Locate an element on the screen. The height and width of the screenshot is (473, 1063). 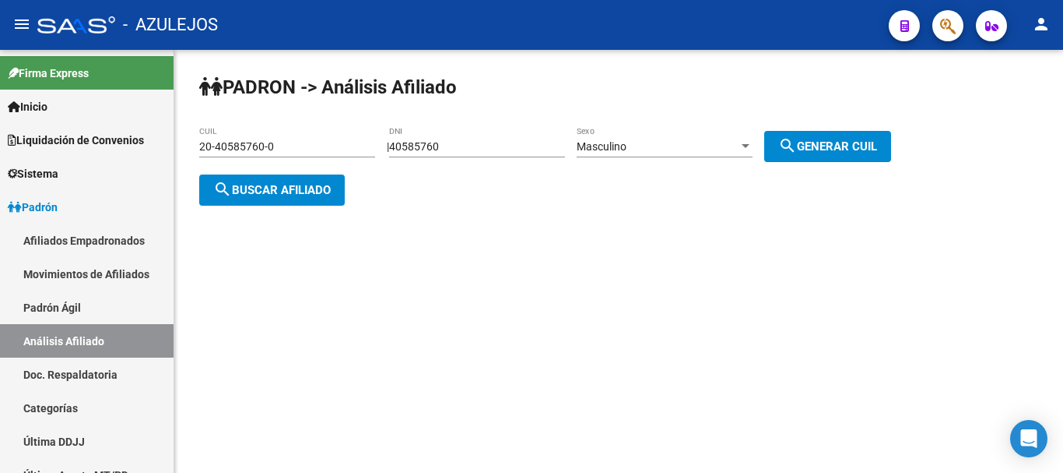
button: Buscar afiliado is located at coordinates (272, 190).